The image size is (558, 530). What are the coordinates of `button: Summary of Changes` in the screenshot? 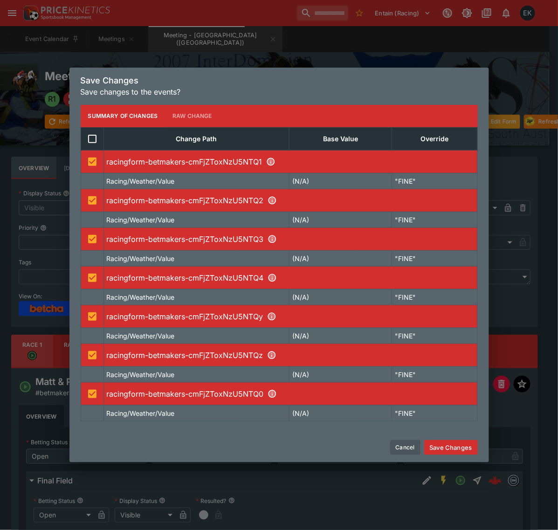 It's located at (123, 116).